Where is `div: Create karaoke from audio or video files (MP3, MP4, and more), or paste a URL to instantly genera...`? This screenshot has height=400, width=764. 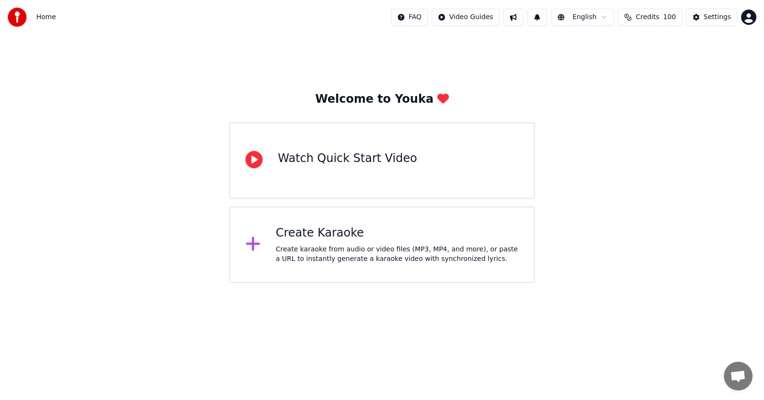 div: Create karaoke from audio or video files (MP3, MP4, and more), or paste a URL to instantly genera... is located at coordinates (397, 254).